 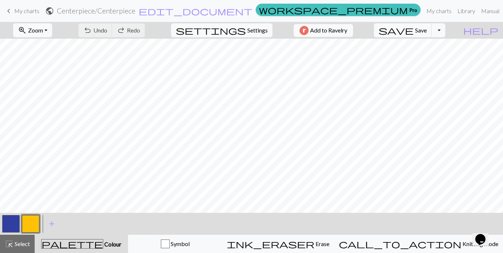 I want to click on span: Colour, so click(x=112, y=244).